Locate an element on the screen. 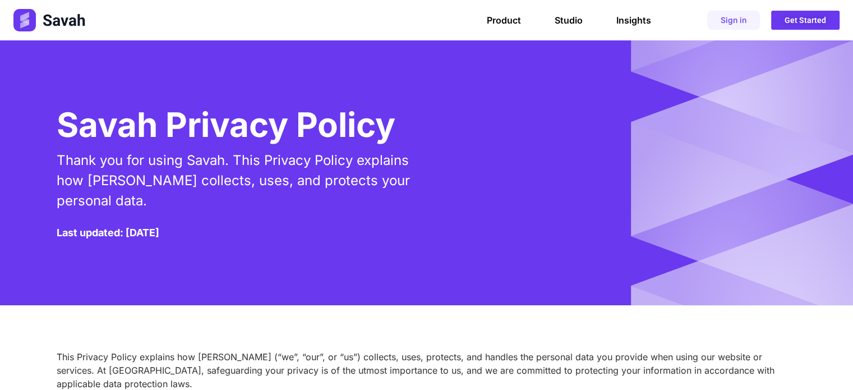  a: Studio is located at coordinates (569, 20).